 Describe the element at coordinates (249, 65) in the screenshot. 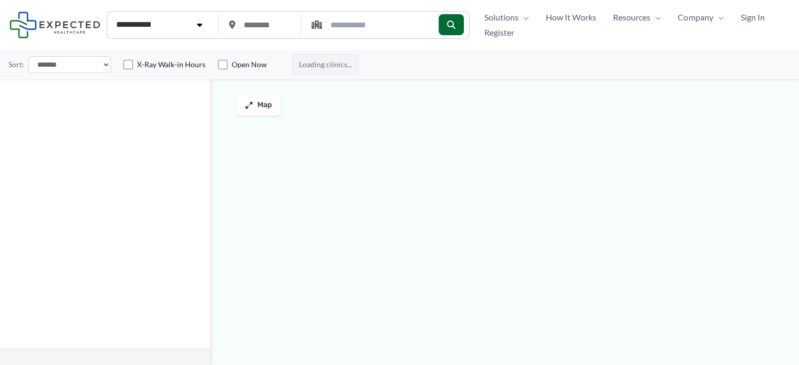

I see `label: Open Now` at that location.